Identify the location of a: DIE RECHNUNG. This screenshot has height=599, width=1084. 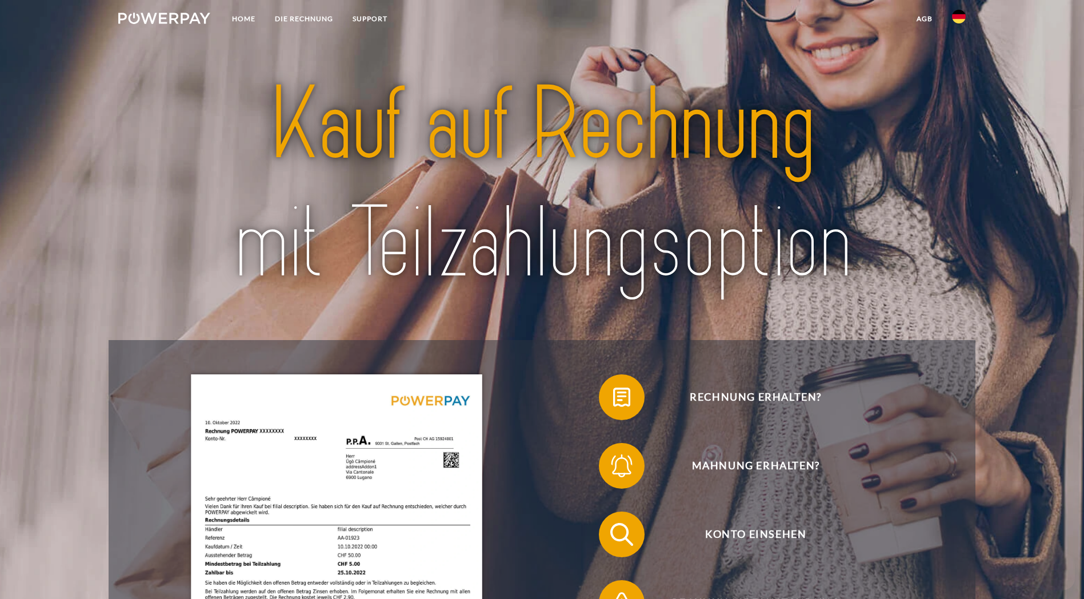
(304, 19).